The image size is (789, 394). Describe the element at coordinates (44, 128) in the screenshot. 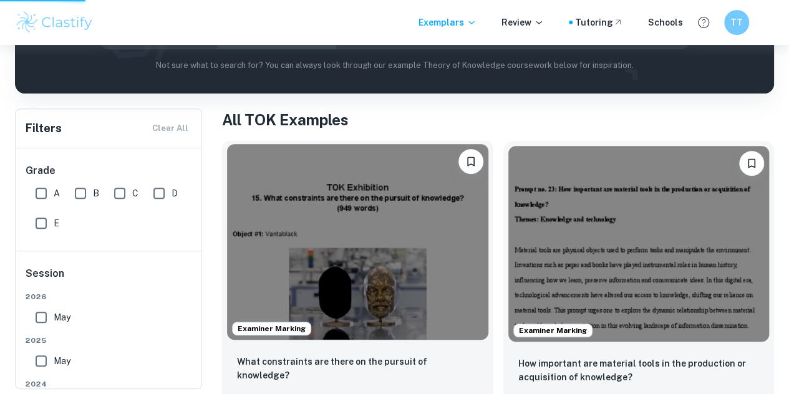

I see `h6: Filters` at that location.